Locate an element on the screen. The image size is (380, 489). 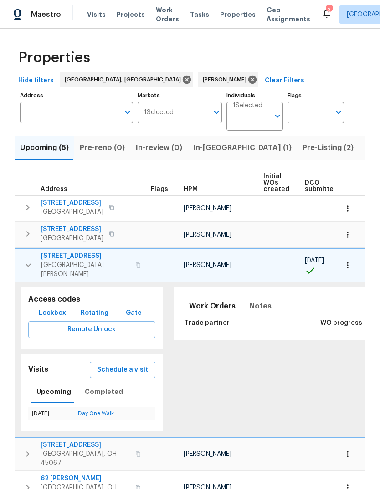
span: Maestro is located at coordinates (46, 15).